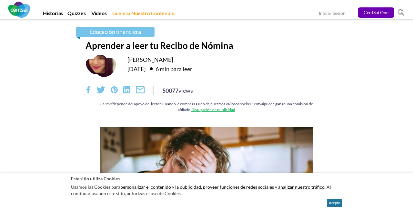 The image size is (413, 209). Describe the element at coordinates (19, 10) in the screenshot. I see `img: CentSai` at that location.